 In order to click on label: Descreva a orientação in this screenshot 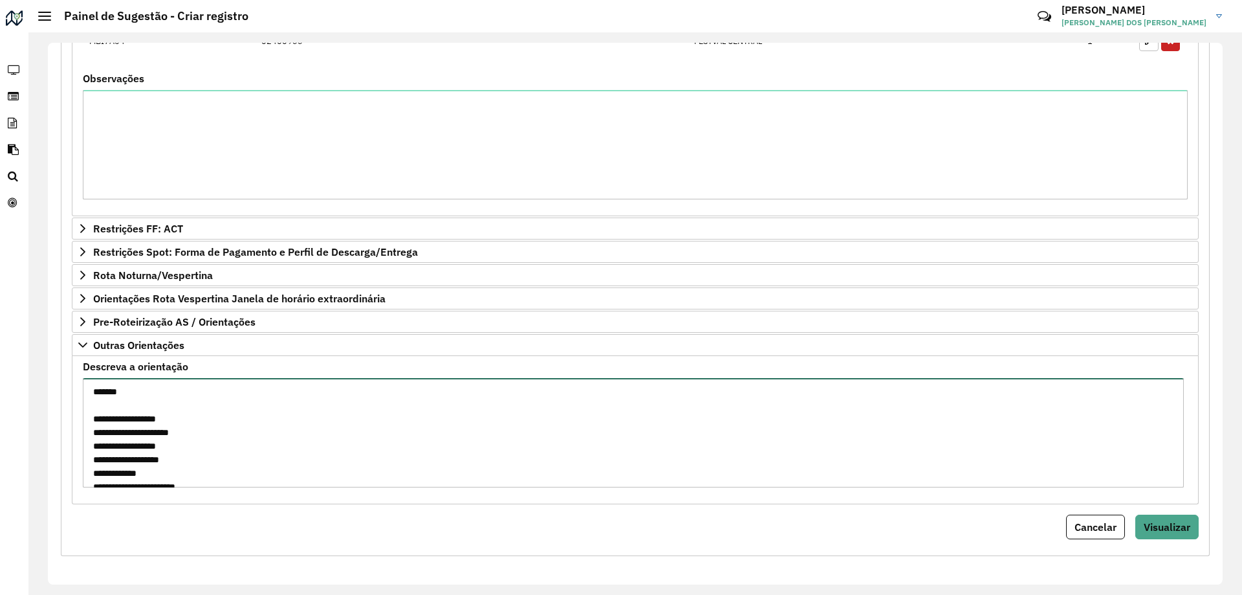, I will do `click(135, 366)`.